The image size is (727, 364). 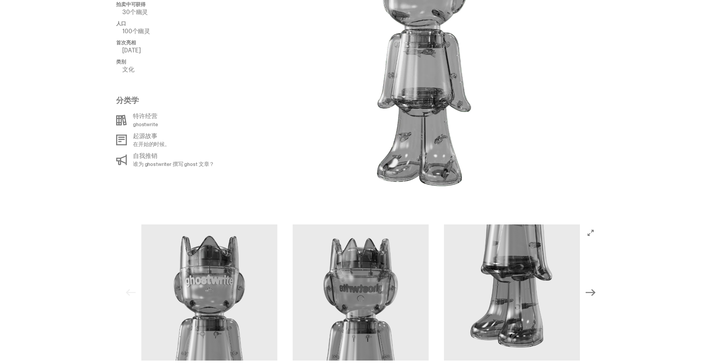 I want to click on font: 100个幽灵, so click(x=136, y=31).